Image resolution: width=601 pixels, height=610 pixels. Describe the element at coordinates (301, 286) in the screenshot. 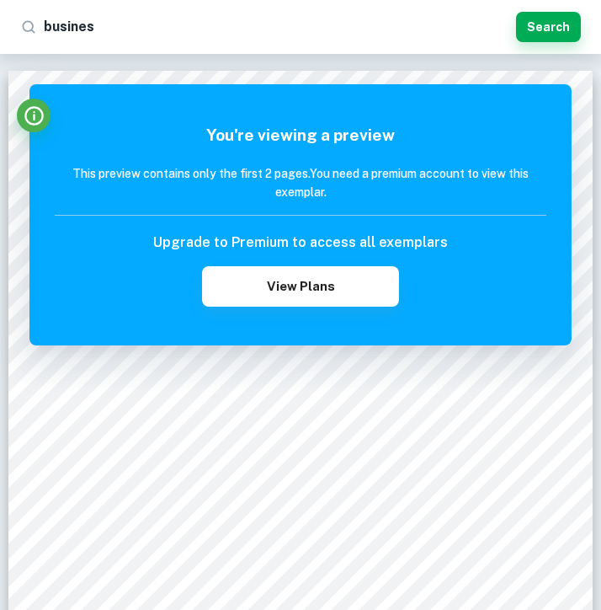

I see `button: View Plans` at that location.